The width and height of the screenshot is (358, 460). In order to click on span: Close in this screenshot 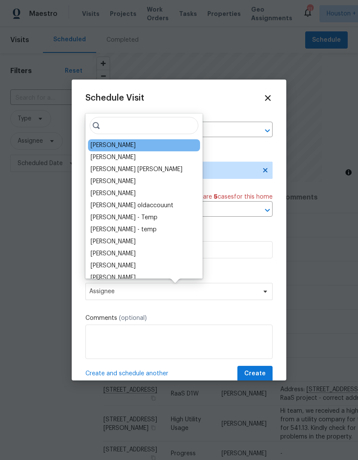, I will do `click(268, 98)`.